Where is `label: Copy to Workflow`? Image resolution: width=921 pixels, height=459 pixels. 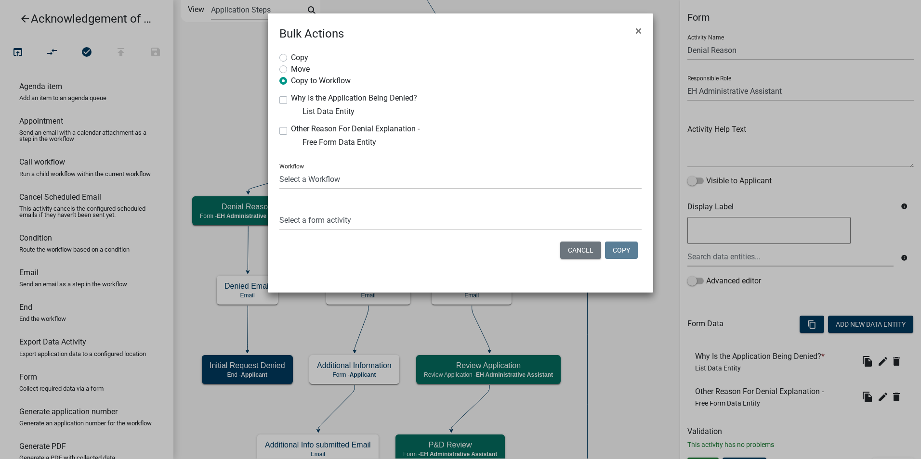
label: Copy to Workflow is located at coordinates (321, 80).